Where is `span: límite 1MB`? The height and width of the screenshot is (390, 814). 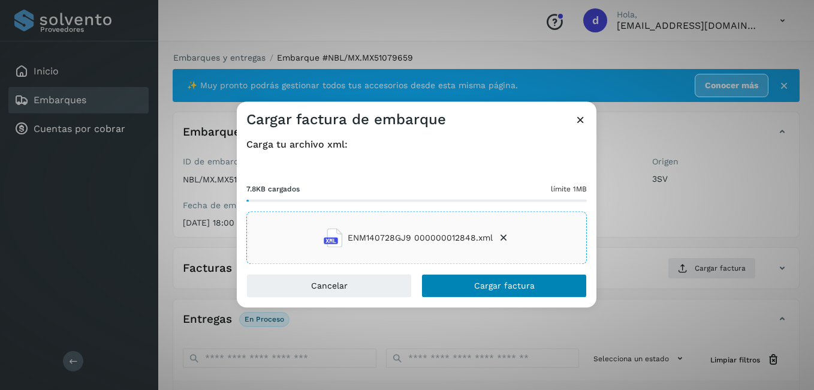
span: límite 1MB is located at coordinates (569, 189).